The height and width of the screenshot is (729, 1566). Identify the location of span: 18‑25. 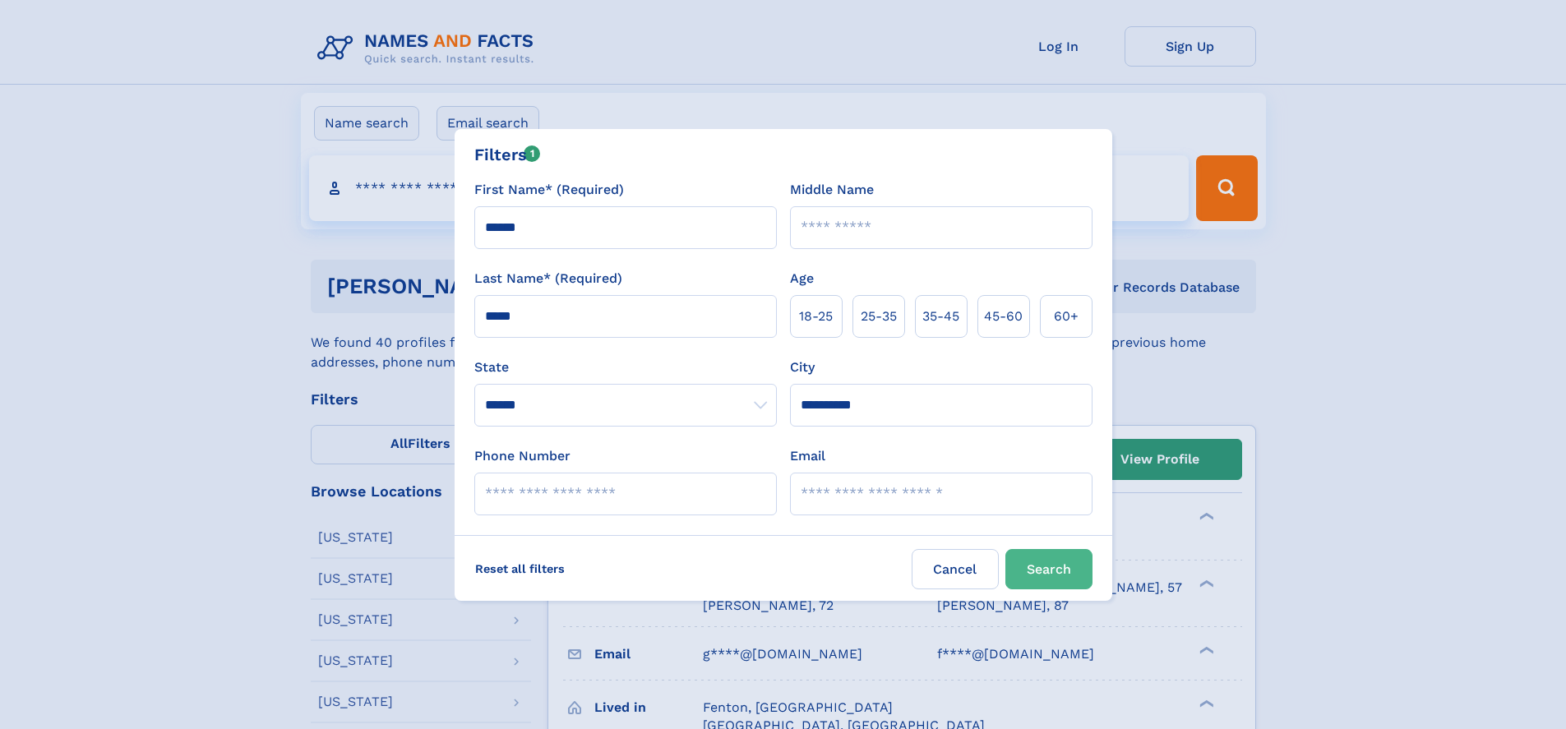
(815, 316).